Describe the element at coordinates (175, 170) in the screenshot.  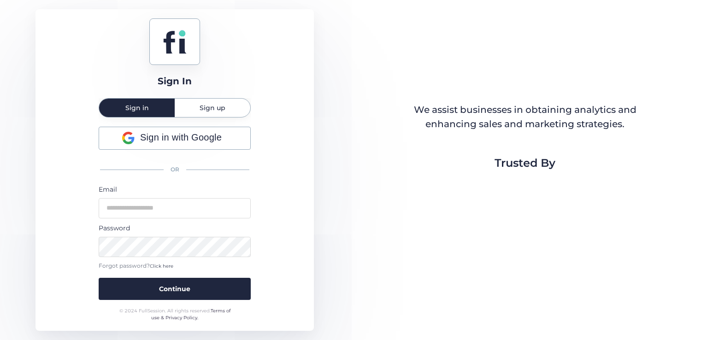
I see `div: OR` at that location.